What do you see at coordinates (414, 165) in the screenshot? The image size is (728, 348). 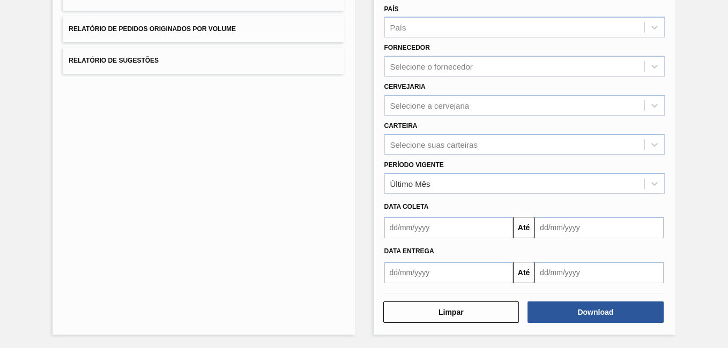 I see `label: Período Vigente` at bounding box center [414, 165].